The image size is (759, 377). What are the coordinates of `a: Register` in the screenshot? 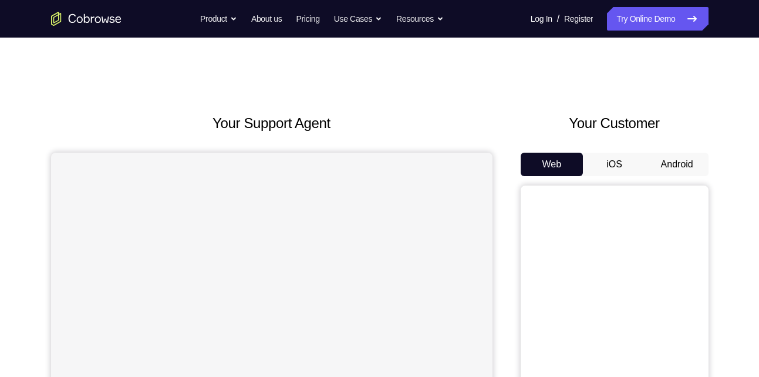 It's located at (579, 19).